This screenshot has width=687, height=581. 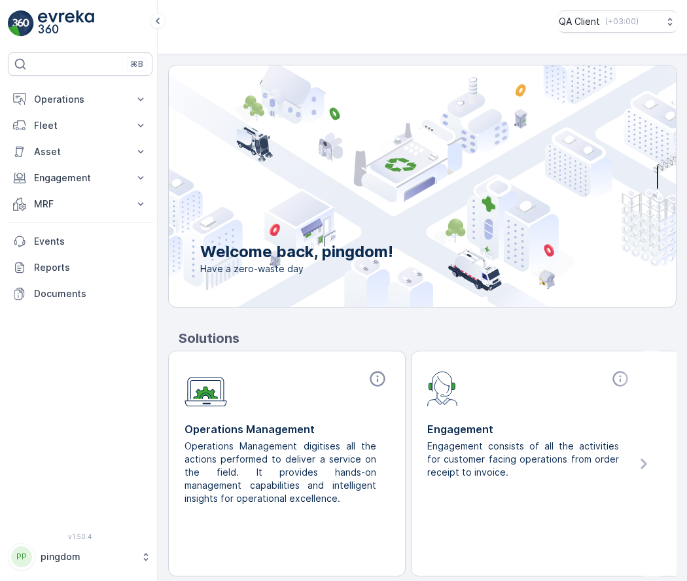 I want to click on img: logo_light-DOdMpM7g.png, so click(x=66, y=24).